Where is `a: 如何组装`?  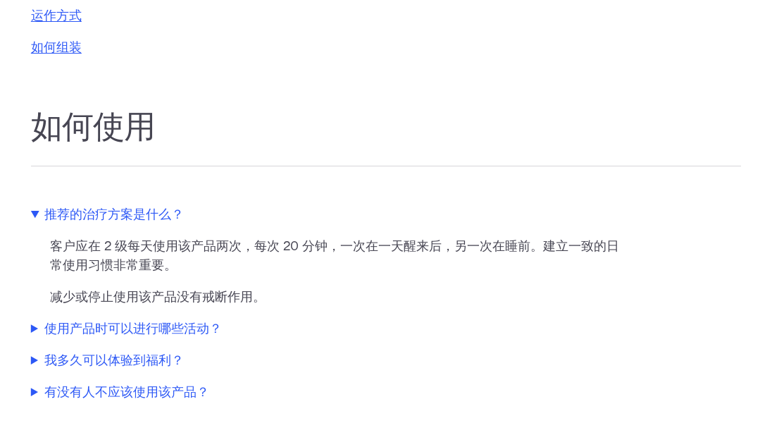
a: 如何组装 is located at coordinates (56, 48).